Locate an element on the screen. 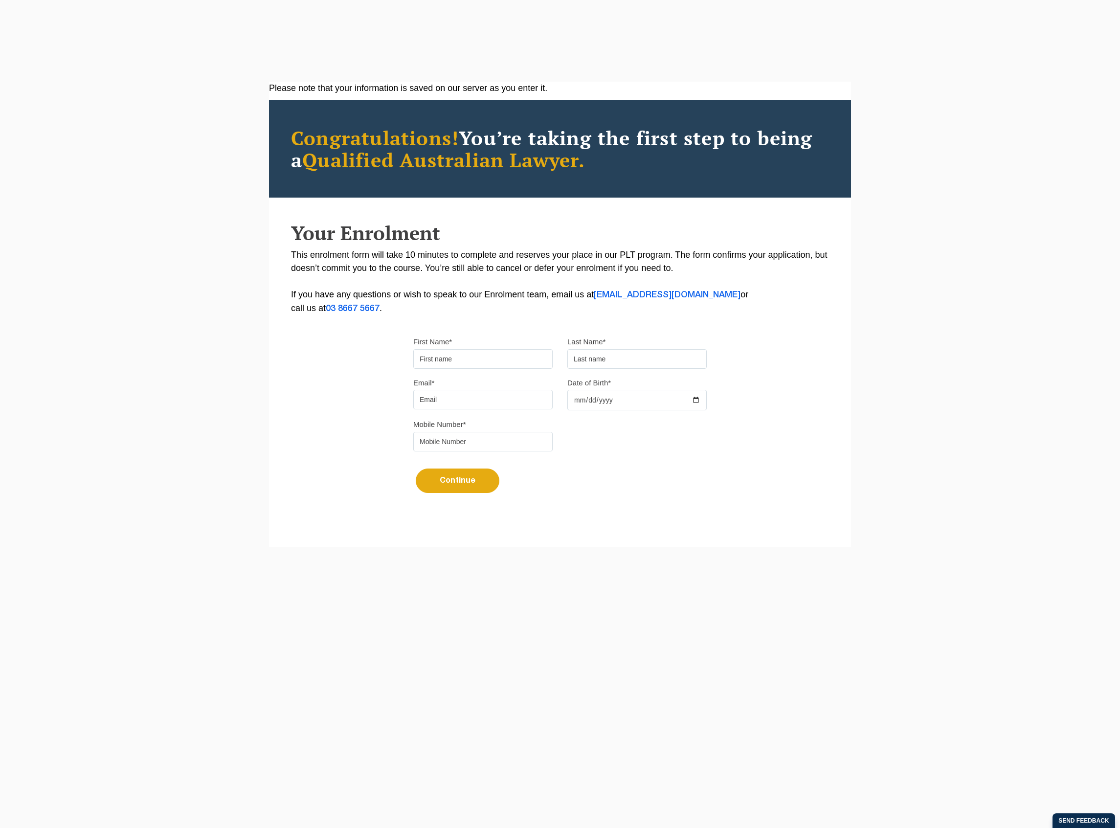 This screenshot has height=828, width=1120. button: Continue is located at coordinates (457, 481).